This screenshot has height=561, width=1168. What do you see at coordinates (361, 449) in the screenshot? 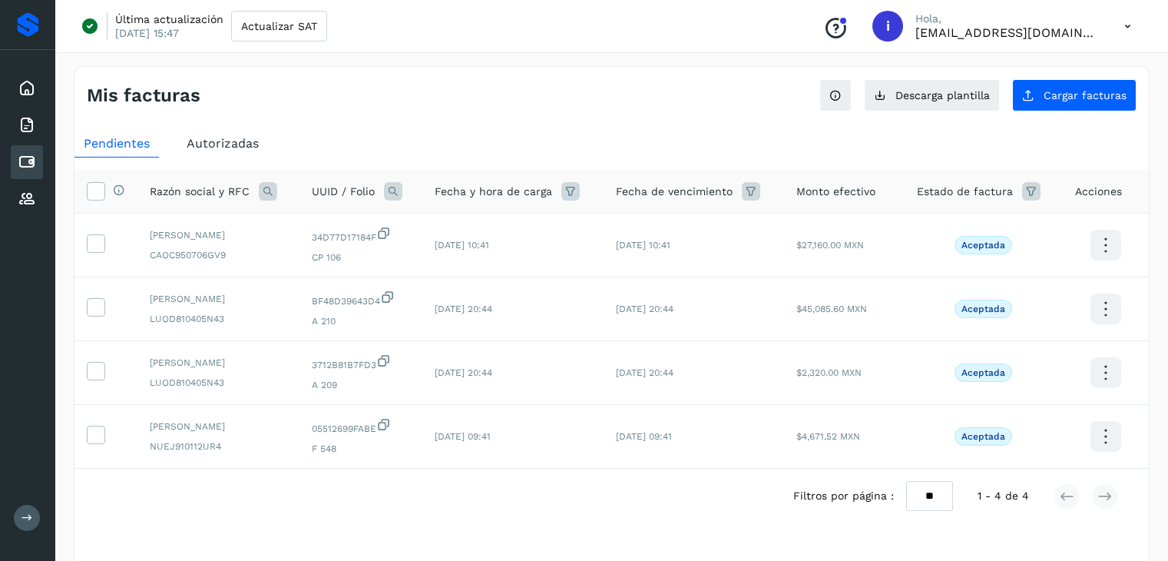
I see `span: F 548` at bounding box center [361, 449].